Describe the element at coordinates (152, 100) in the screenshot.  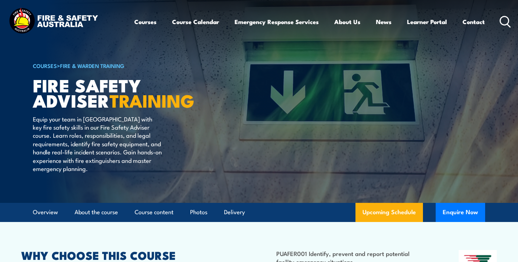
I see `strong: TRAINING` at that location.